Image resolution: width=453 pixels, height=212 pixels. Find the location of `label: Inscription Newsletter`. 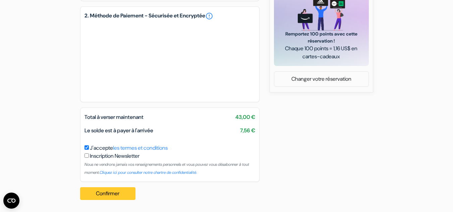

label: Inscription Newsletter is located at coordinates (115, 156).